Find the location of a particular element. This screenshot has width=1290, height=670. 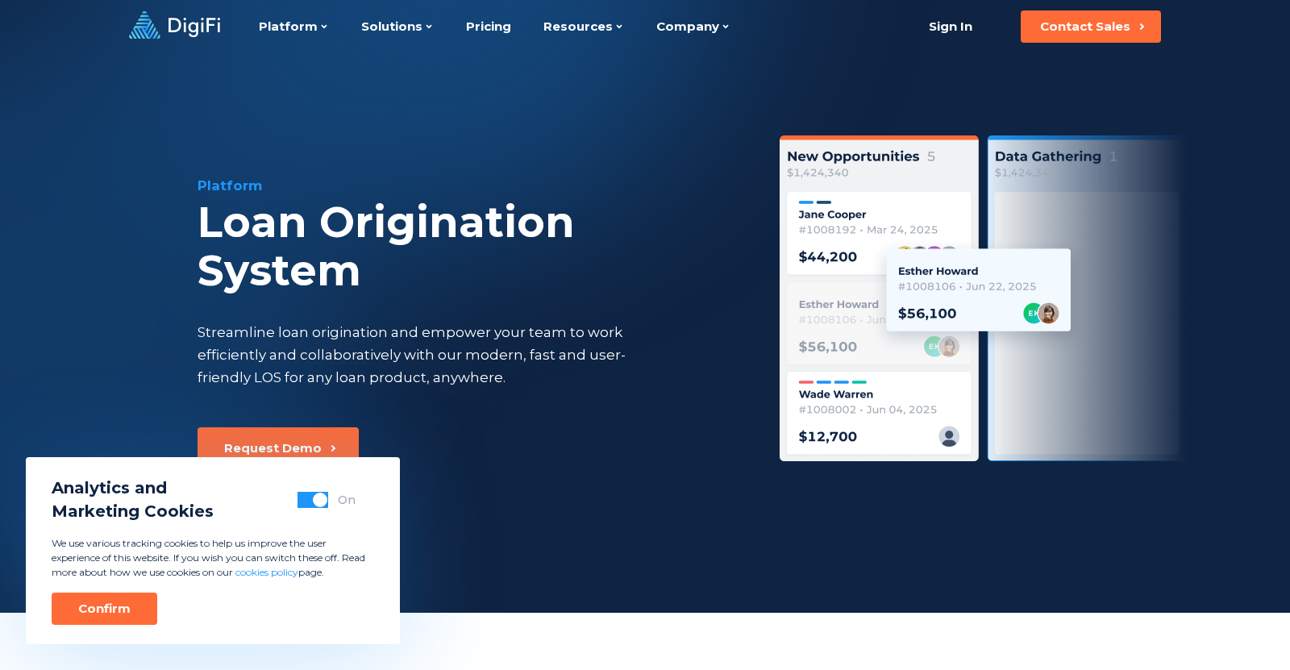

div: Contact Sales is located at coordinates (1085, 27).